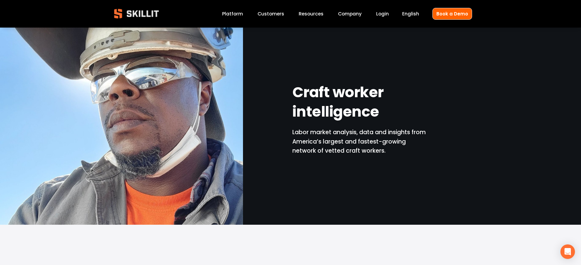 Image resolution: width=581 pixels, height=265 pixels. What do you see at coordinates (411, 14) in the screenshot?
I see `span: English` at bounding box center [411, 14].